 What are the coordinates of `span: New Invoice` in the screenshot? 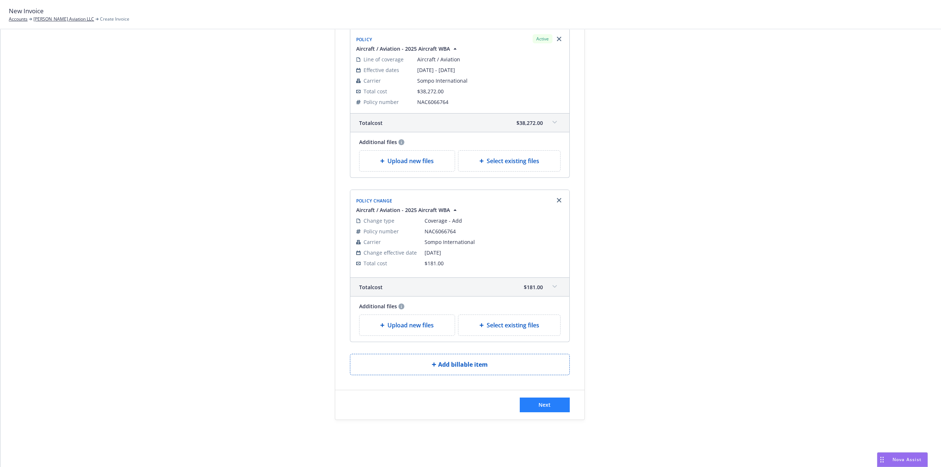 It's located at (26, 11).